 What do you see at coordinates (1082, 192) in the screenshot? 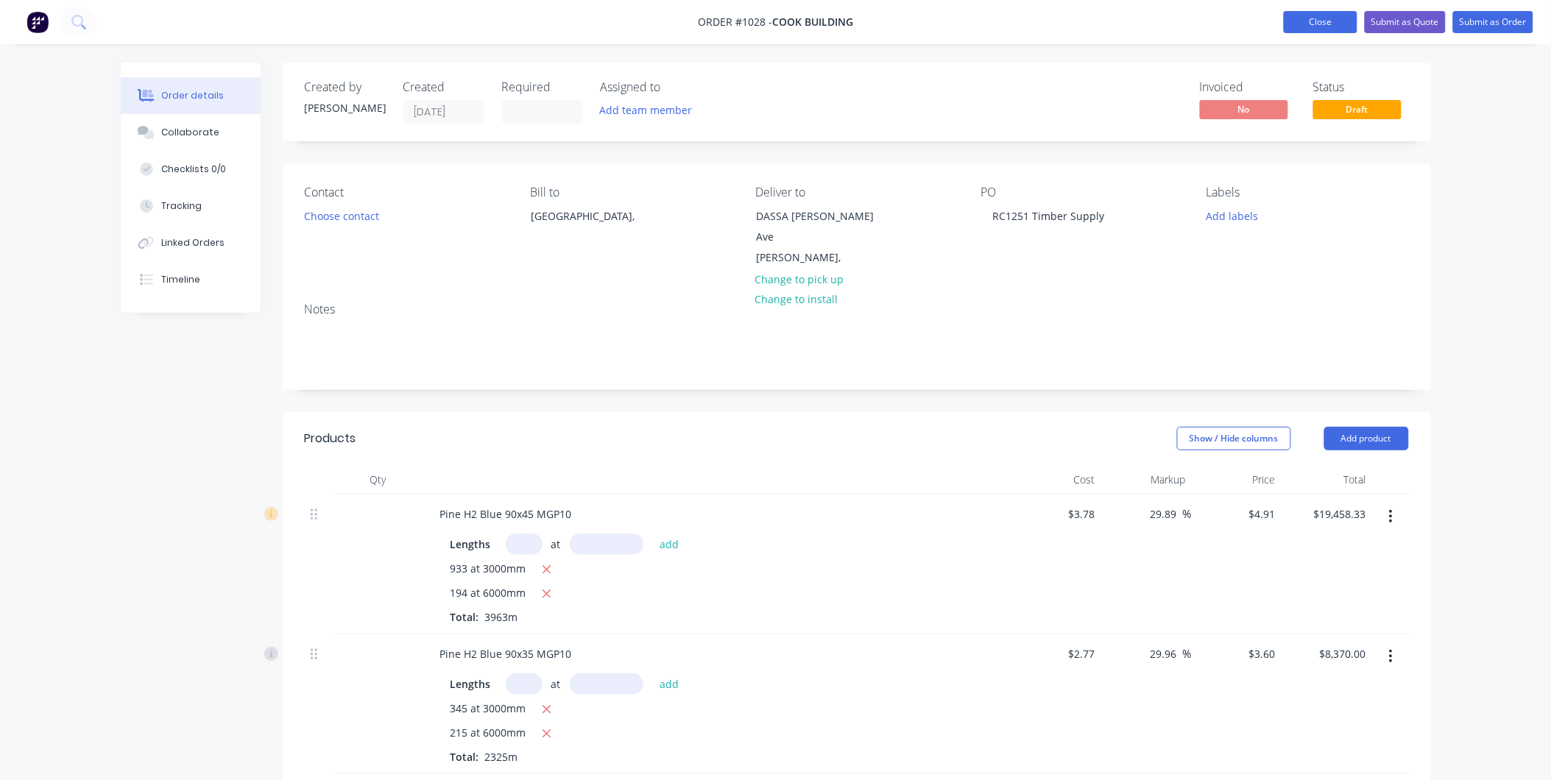
I see `div: PO` at bounding box center [1082, 192].